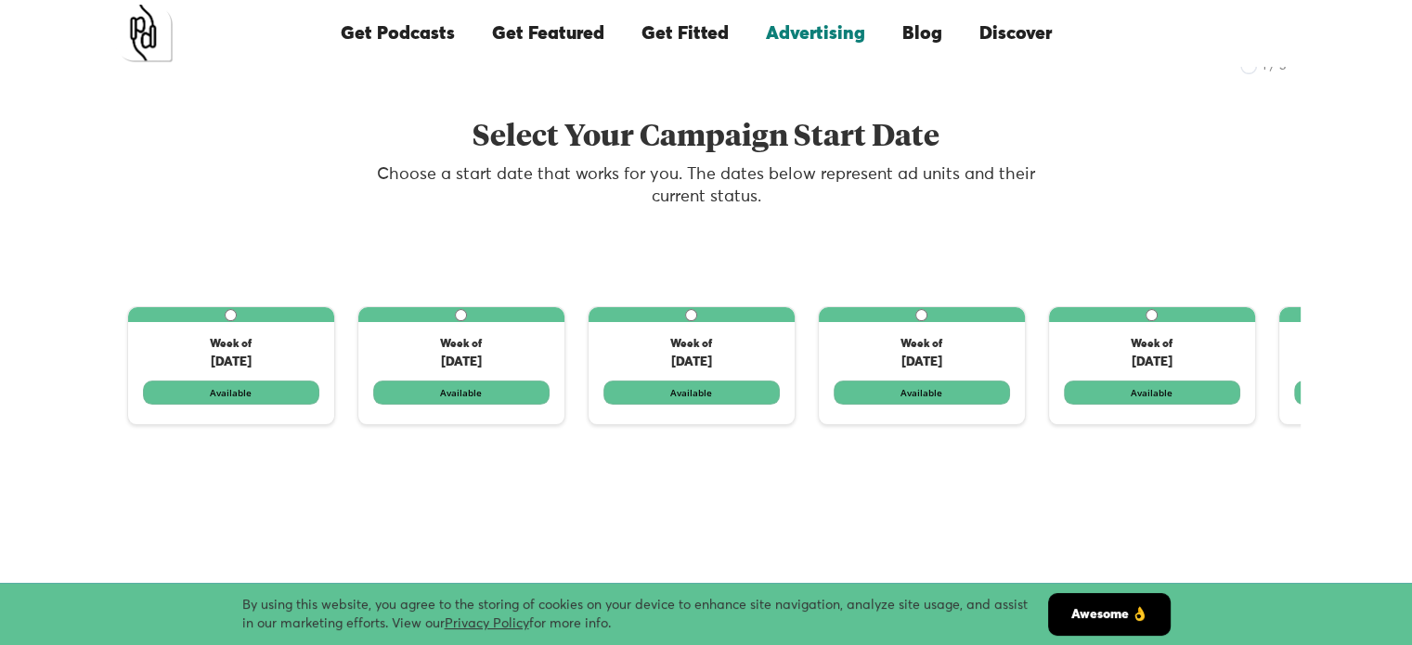 This screenshot has height=645, width=1412. What do you see at coordinates (645, 615) in the screenshot?
I see `div: By using this website, you agree to the storing of cookies on your device to enhance site navigat...` at bounding box center [645, 615].